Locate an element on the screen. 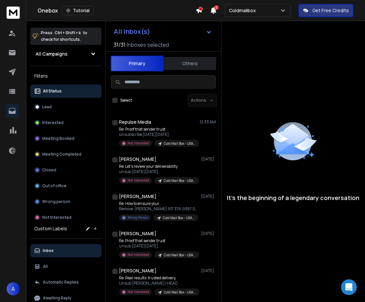 Image resolution: width=365 pixels, height=302 pixels. p: Re: How to ensure your is located at coordinates (158, 204).